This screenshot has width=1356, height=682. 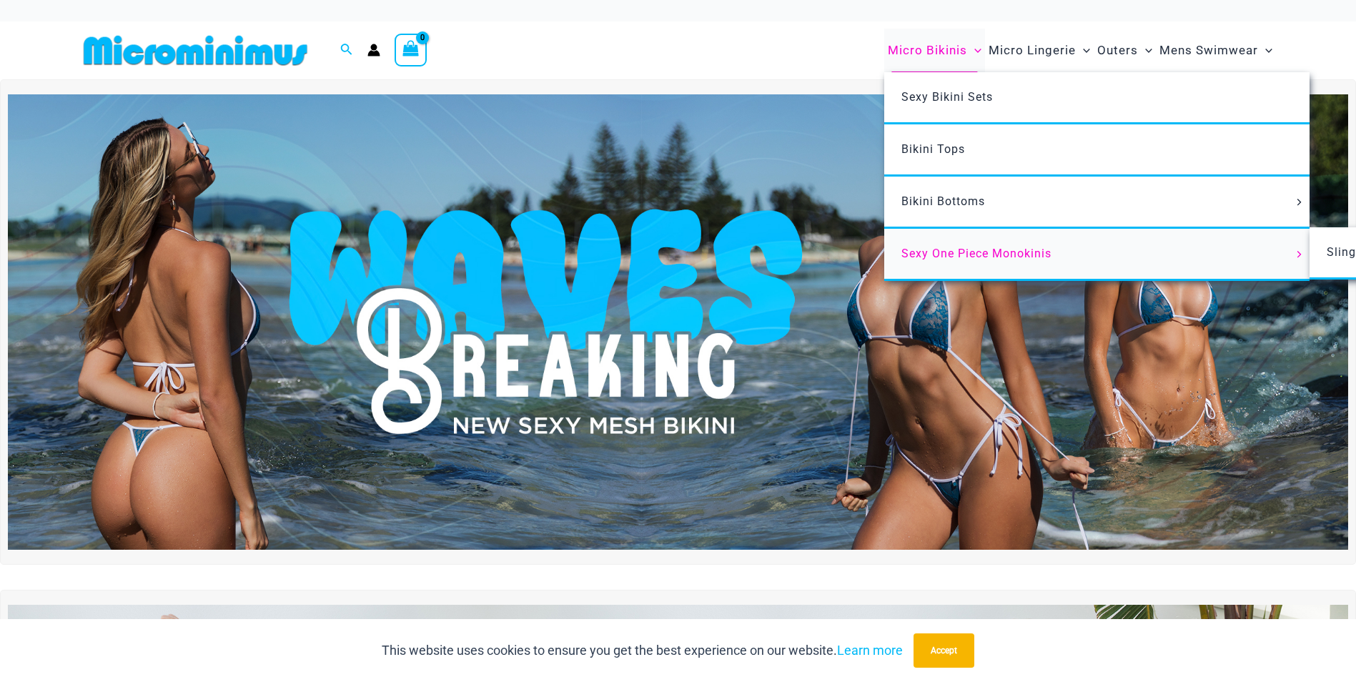 I want to click on a: Bikini Tops, so click(x=1097, y=150).